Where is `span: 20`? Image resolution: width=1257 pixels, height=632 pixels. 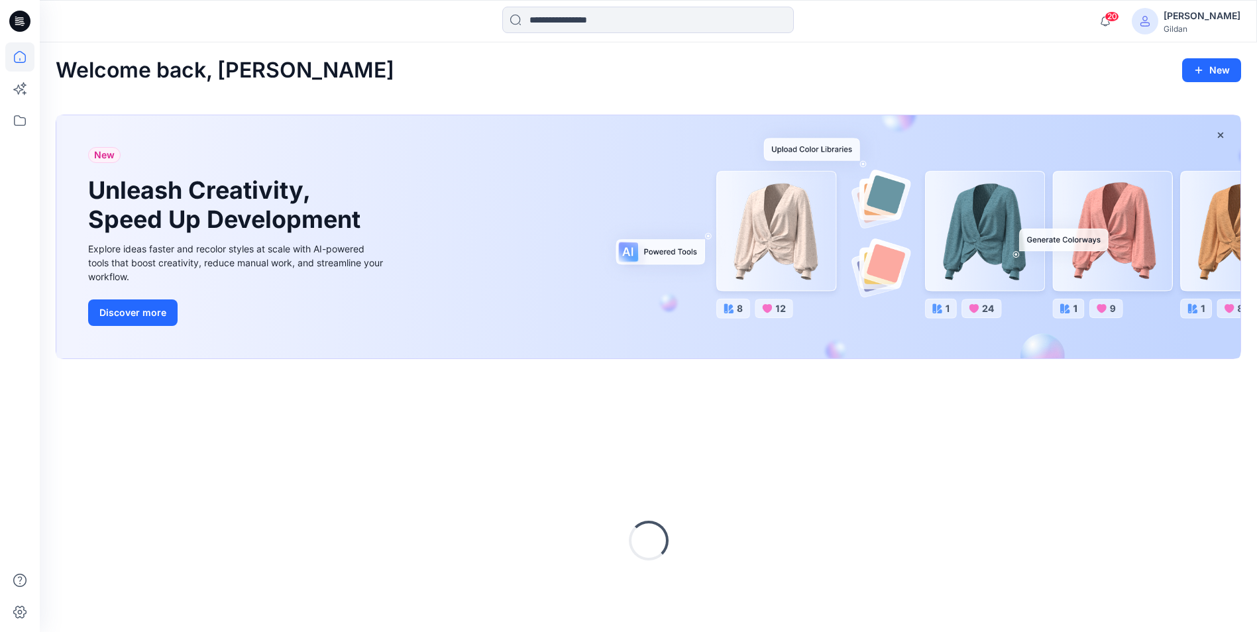
span: 20 is located at coordinates (1112, 17).